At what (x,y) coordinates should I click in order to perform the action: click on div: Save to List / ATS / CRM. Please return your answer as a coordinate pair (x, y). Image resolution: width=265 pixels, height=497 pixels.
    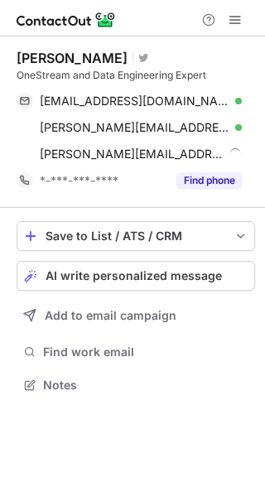
    Looking at the image, I should click on (136, 236).